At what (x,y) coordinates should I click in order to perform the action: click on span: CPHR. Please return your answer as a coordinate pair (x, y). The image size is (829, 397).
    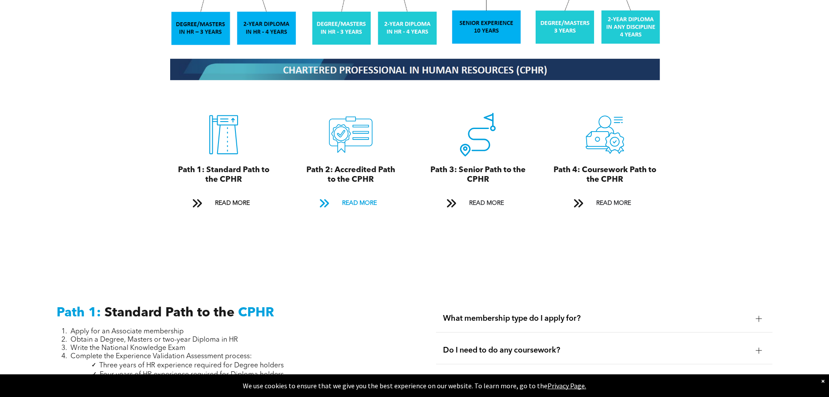
    Looking at the image, I should click on (256, 313).